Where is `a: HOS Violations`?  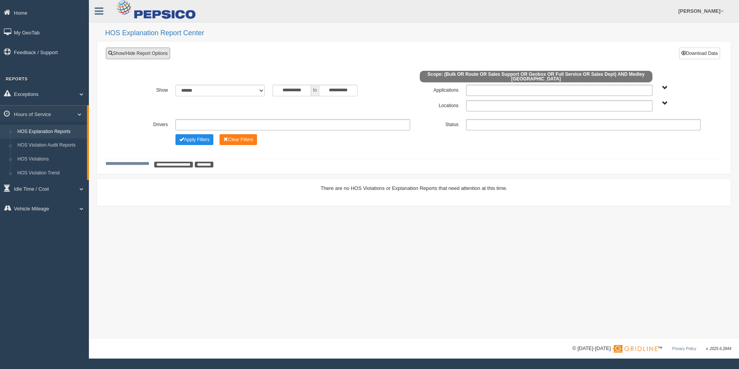 a: HOS Violations is located at coordinates (50, 159).